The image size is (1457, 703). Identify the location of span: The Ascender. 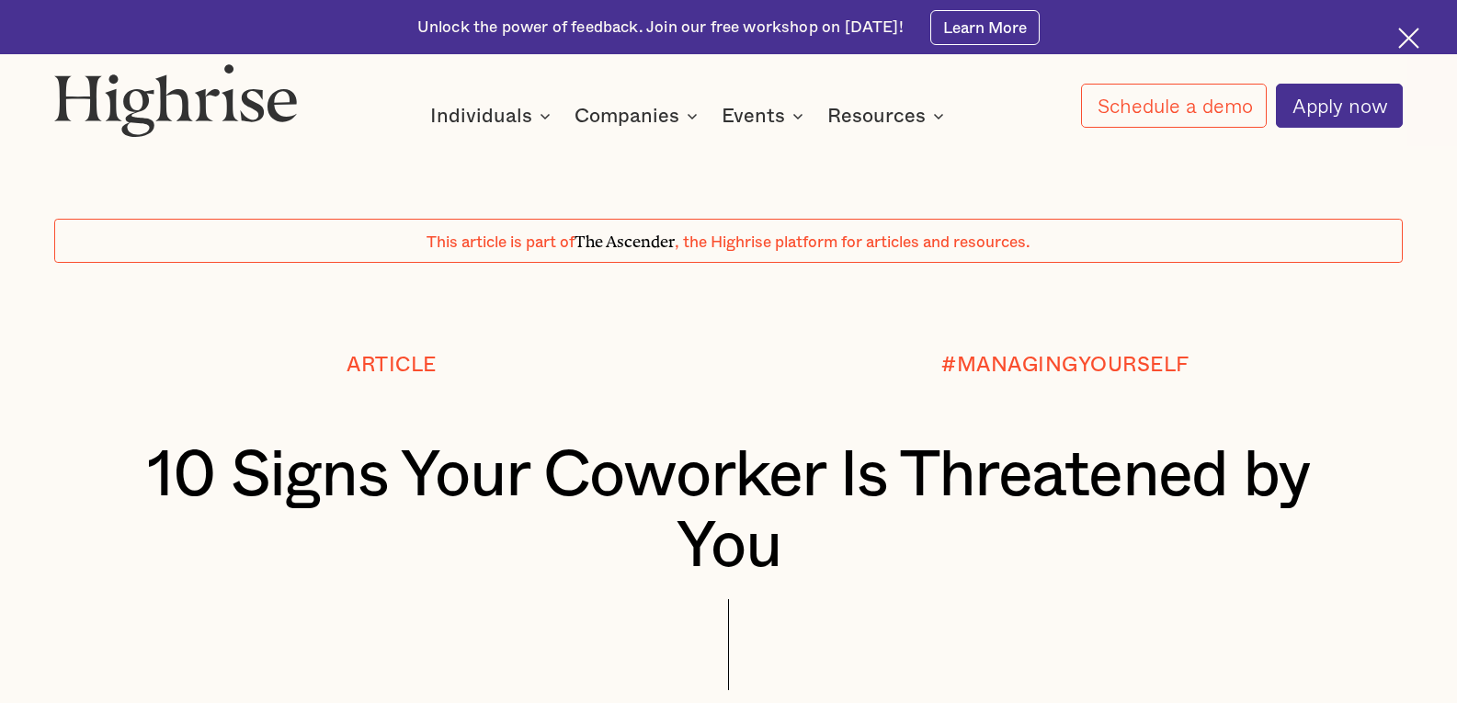
(624, 238).